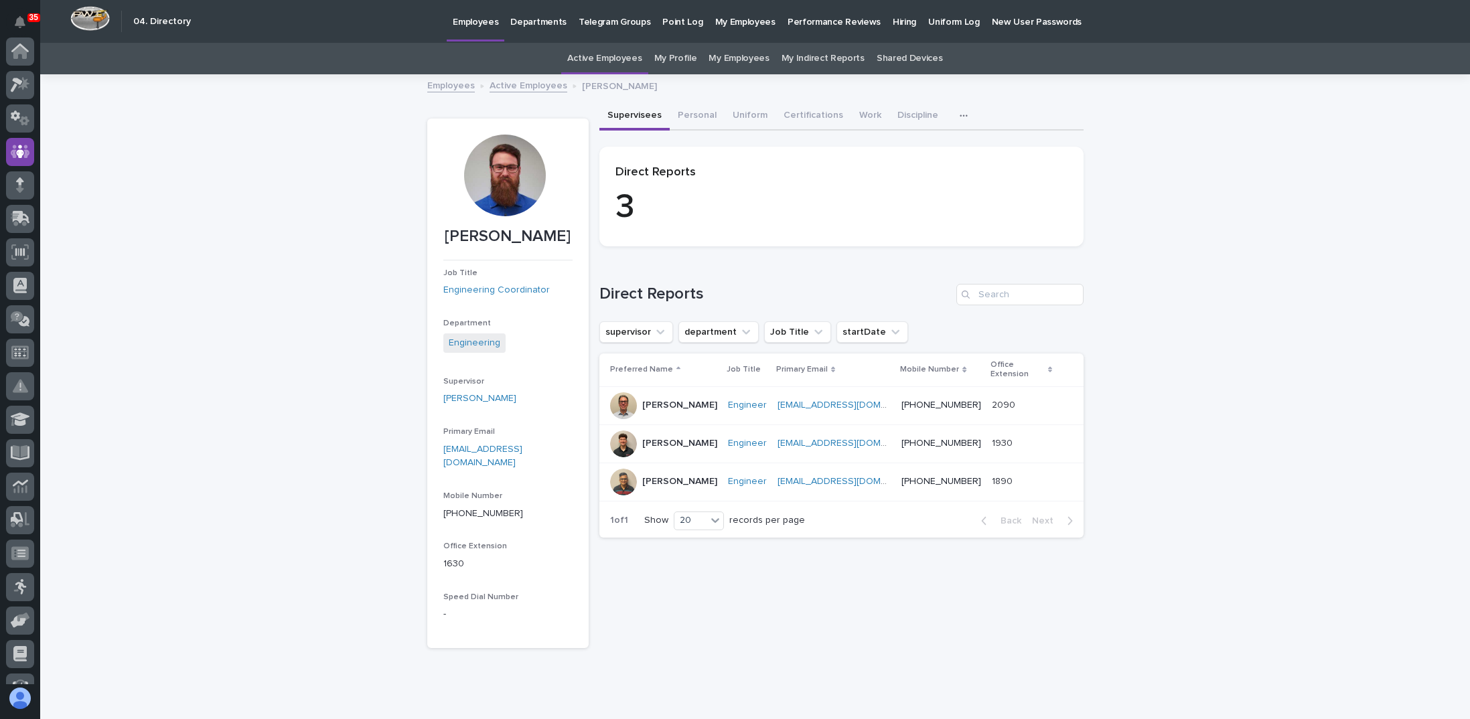  Describe the element at coordinates (697, 117) in the screenshot. I see `button: Personal` at that location.